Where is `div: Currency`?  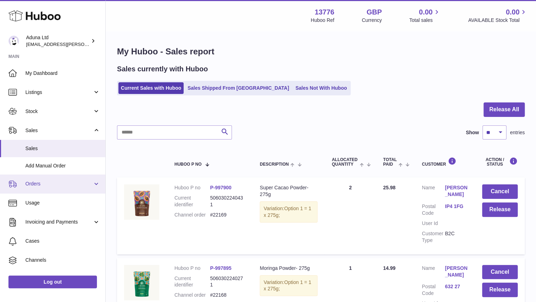
div: Currency is located at coordinates (372, 20).